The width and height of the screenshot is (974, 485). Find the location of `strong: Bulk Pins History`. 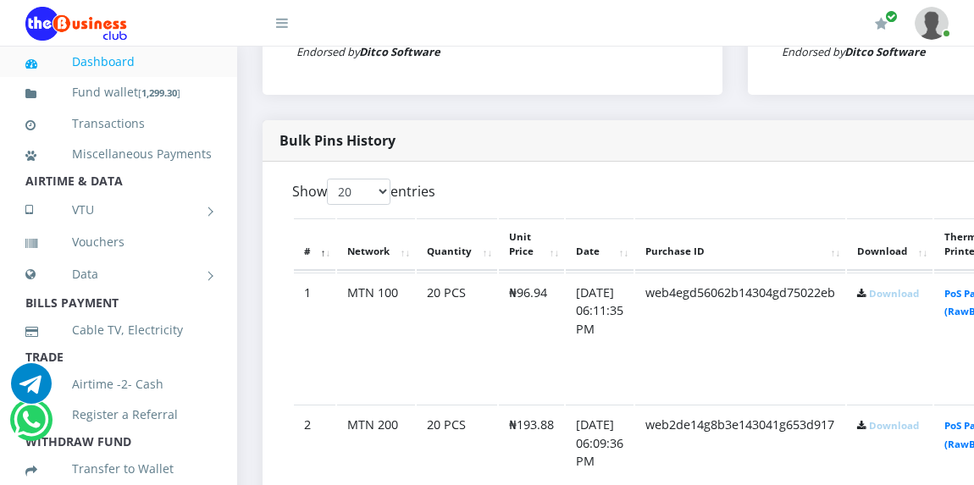

strong: Bulk Pins History is located at coordinates (337, 141).